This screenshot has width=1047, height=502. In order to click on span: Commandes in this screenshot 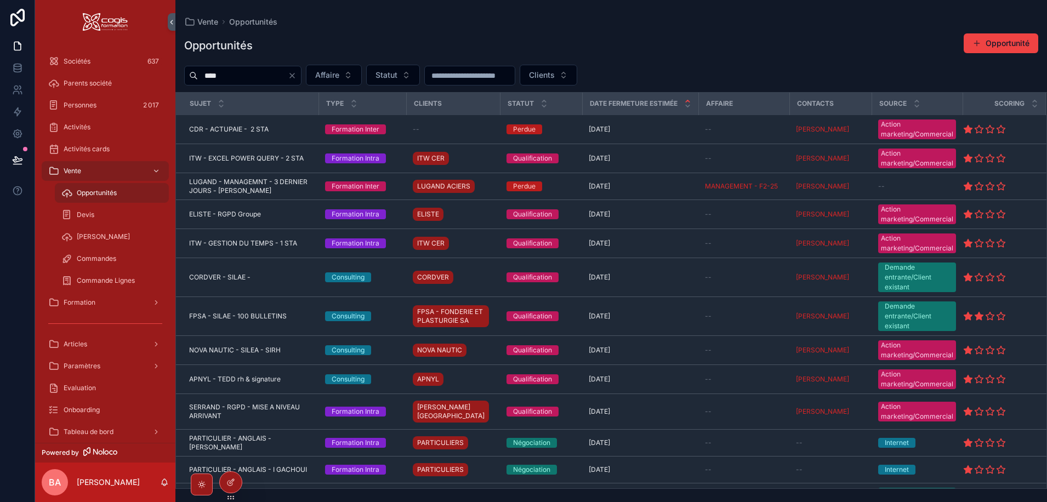, I will do `click(96, 259)`.